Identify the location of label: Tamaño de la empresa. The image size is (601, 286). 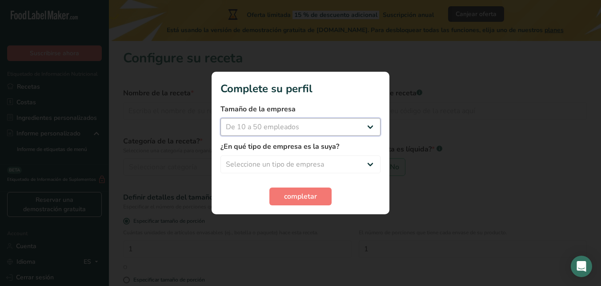
(301, 109).